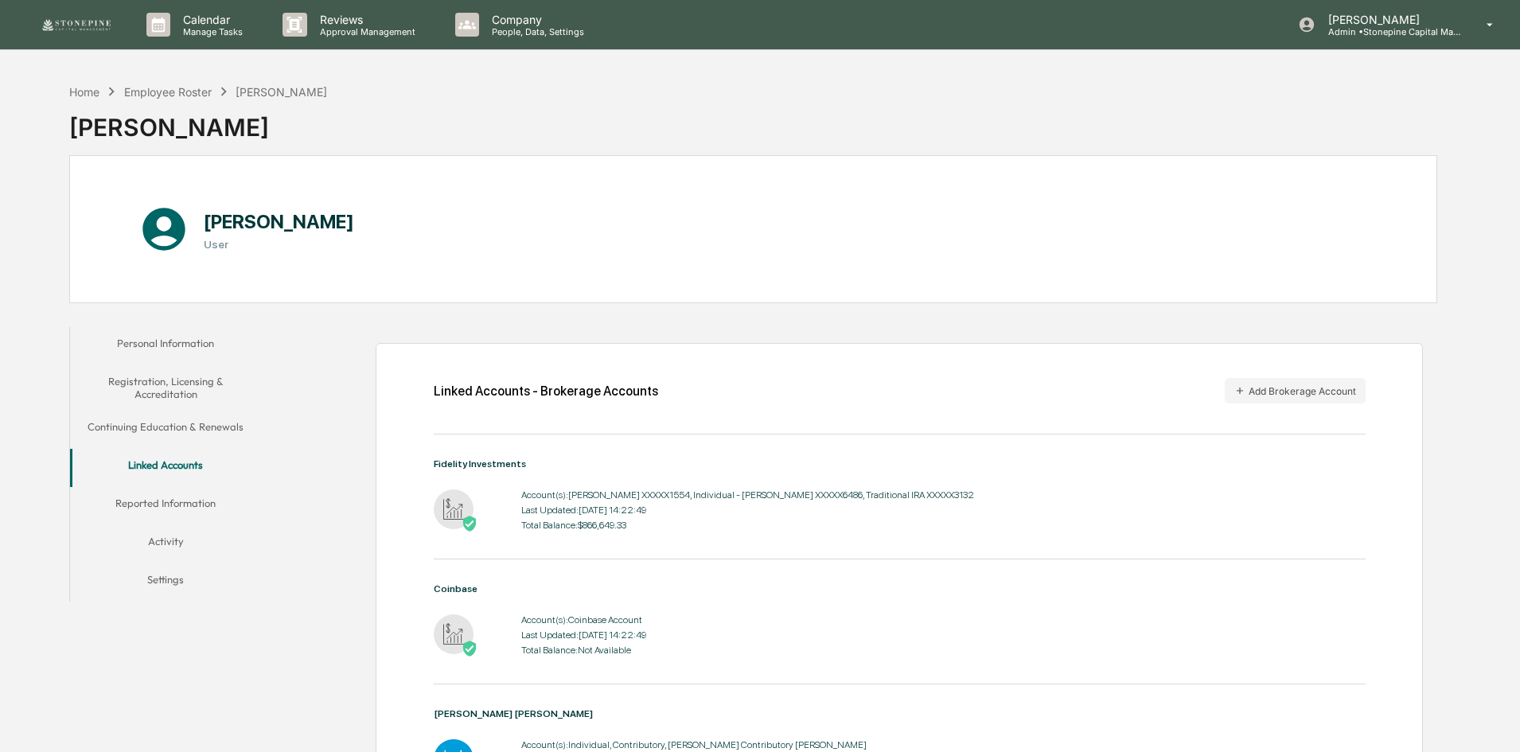 This screenshot has height=752, width=1520. I want to click on p: Manage Tasks, so click(210, 32).